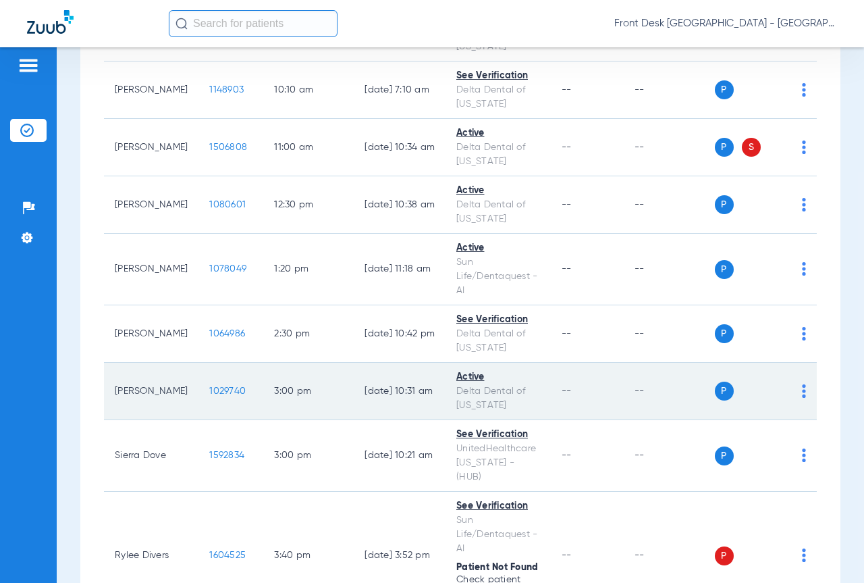 This screenshot has width=864, height=583. Describe the element at coordinates (309, 334) in the screenshot. I see `td: 2:30 PM` at that location.